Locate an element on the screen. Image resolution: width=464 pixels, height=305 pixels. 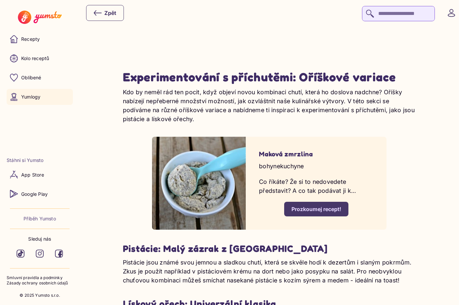
a: Oblíbené is located at coordinates (40, 78).